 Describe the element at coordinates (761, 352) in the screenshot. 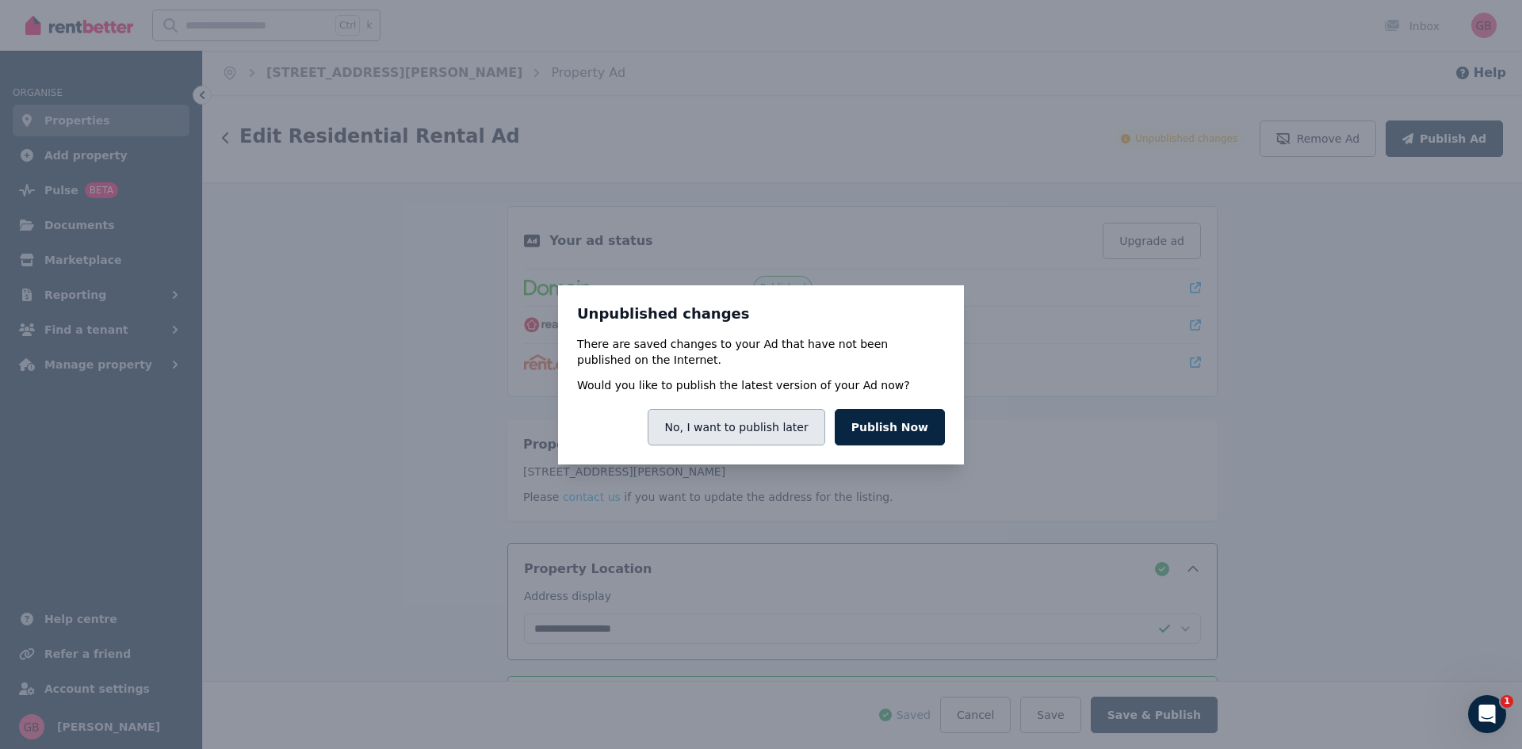

I see `p: There are saved changes to your Ad that have not been published on the Internet.` at that location.